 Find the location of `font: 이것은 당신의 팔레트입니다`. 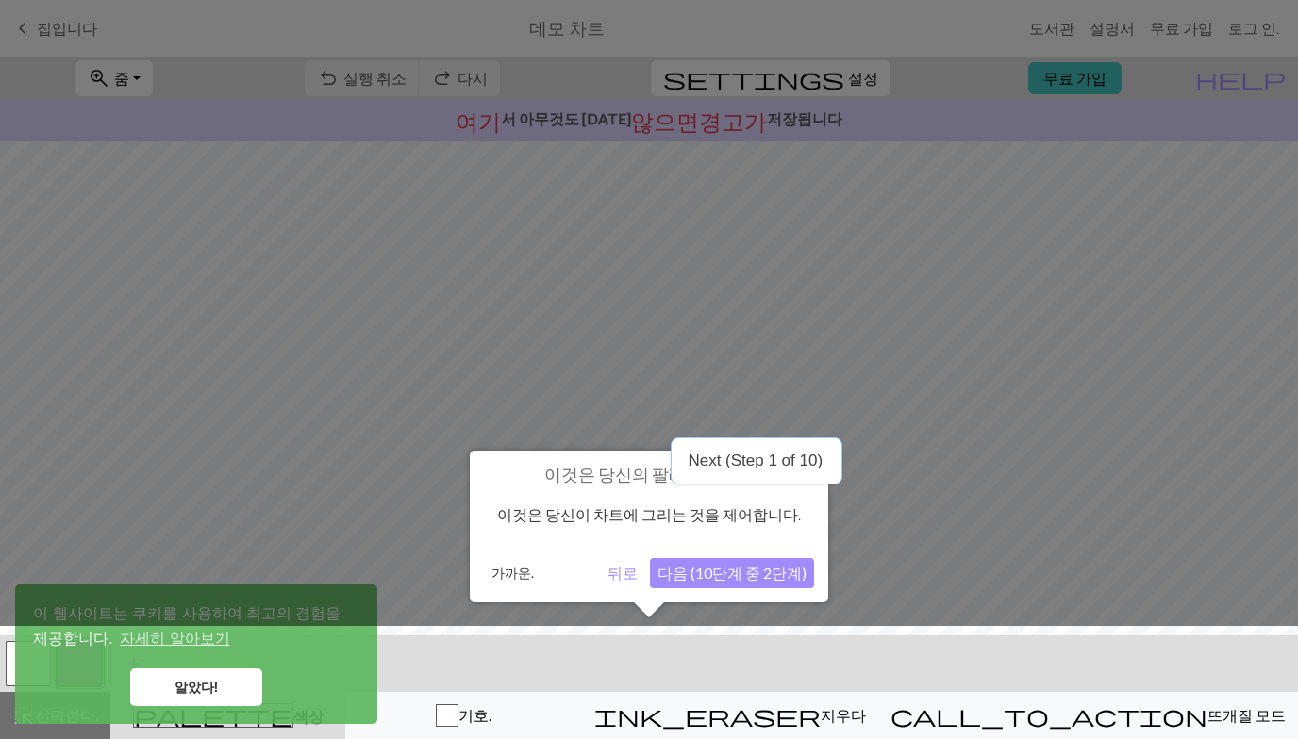

font: 이것은 당신의 팔레트입니다 is located at coordinates (649, 474).